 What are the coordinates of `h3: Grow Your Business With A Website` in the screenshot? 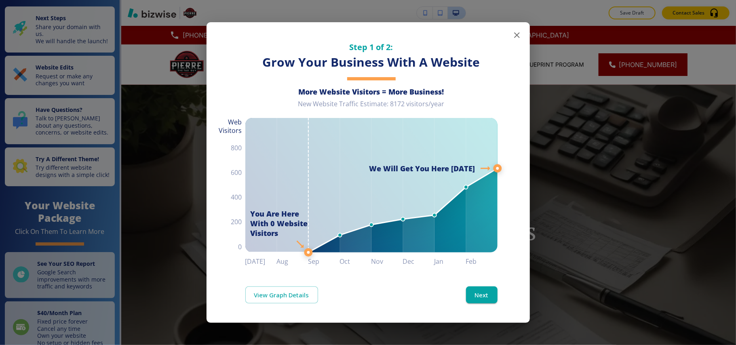 It's located at (371, 62).